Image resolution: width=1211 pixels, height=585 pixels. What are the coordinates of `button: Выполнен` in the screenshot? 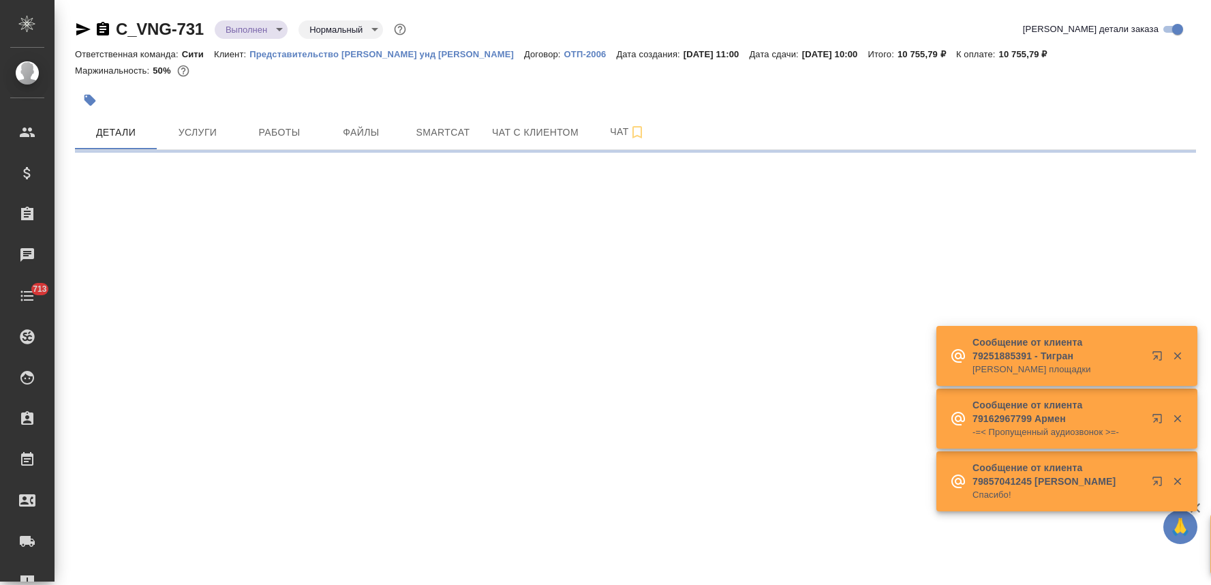 It's located at (246, 29).